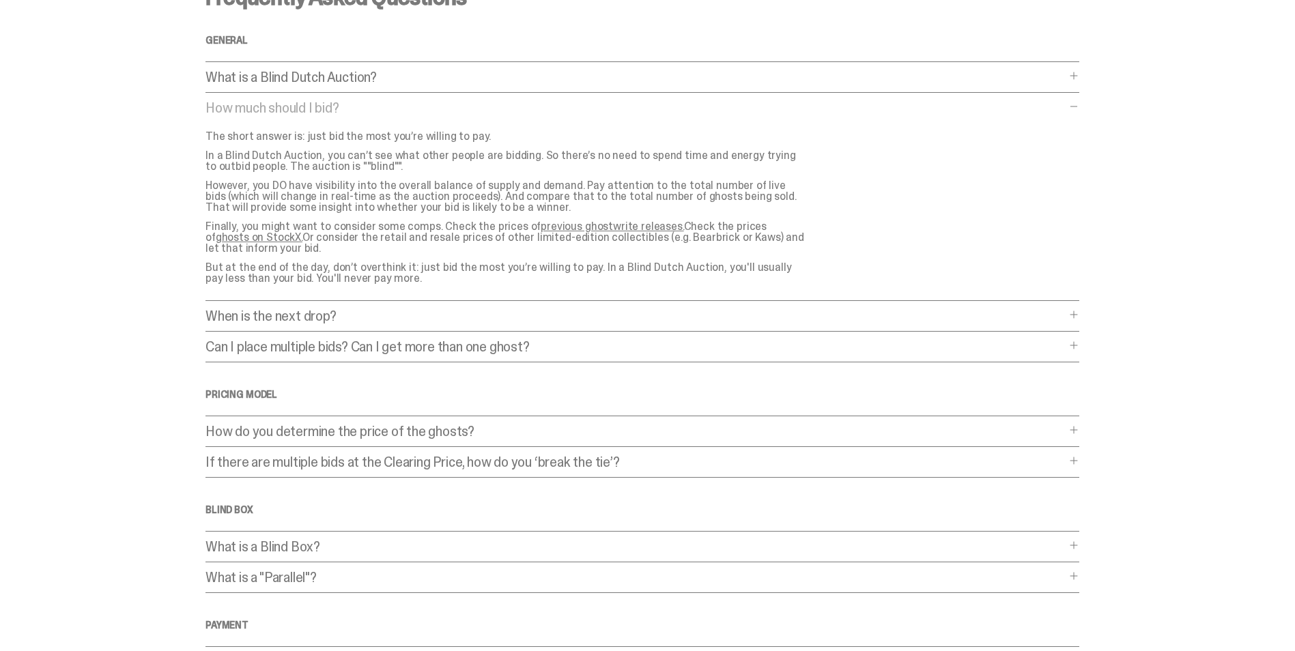  What do you see at coordinates (636, 577) in the screenshot?
I see `p: What is a "Parallel"?` at bounding box center [636, 577].